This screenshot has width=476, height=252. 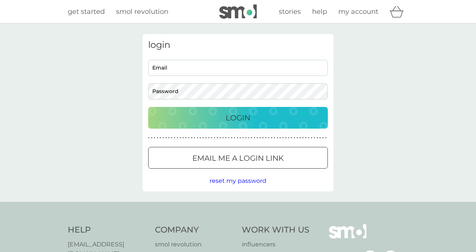 I want to click on a: stories, so click(x=290, y=12).